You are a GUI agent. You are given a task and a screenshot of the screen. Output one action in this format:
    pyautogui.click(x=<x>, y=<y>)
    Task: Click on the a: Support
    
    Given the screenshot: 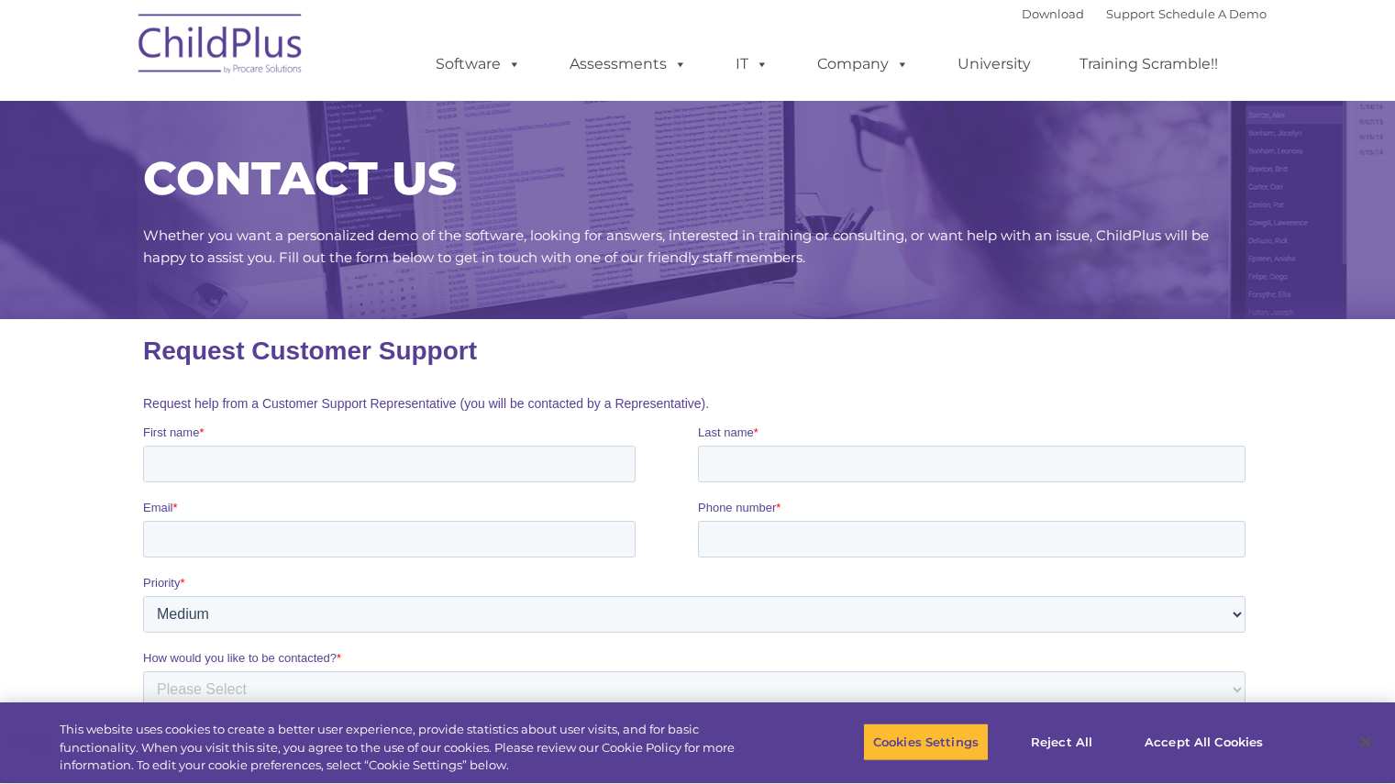 What is the action you would take?
    pyautogui.click(x=1130, y=14)
    